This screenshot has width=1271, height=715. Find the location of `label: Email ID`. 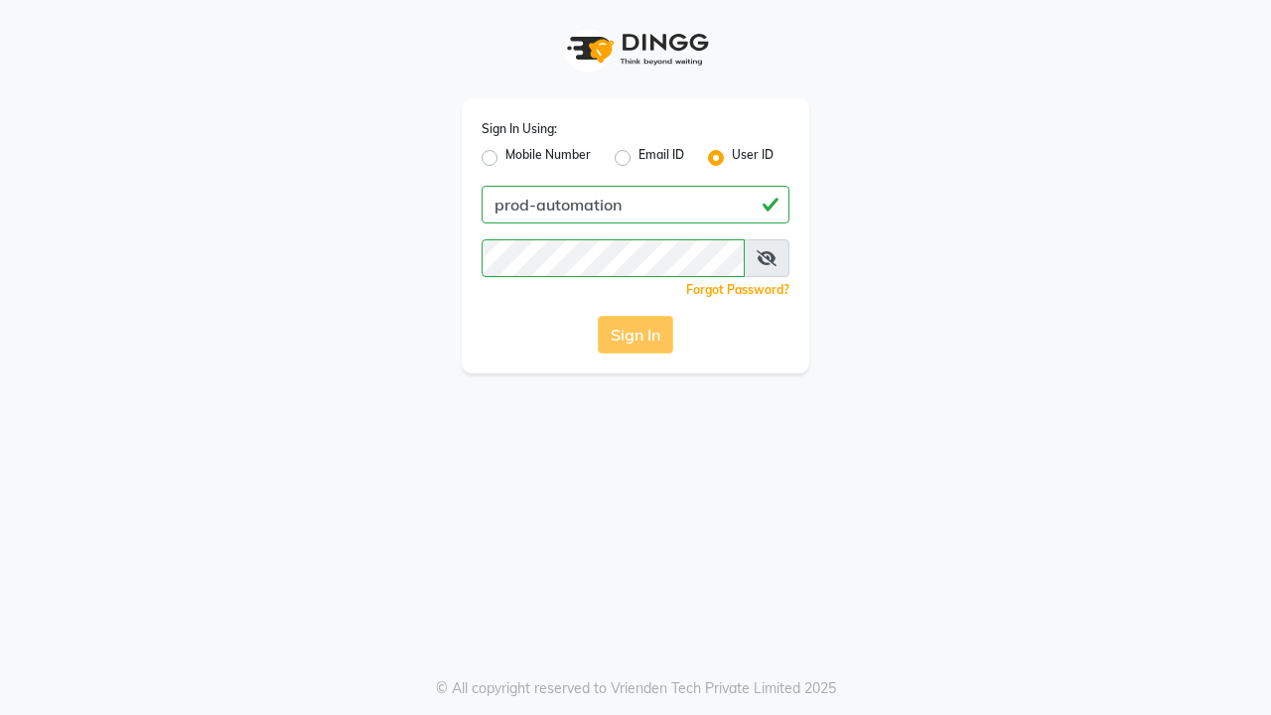

label: Email ID is located at coordinates (661, 158).